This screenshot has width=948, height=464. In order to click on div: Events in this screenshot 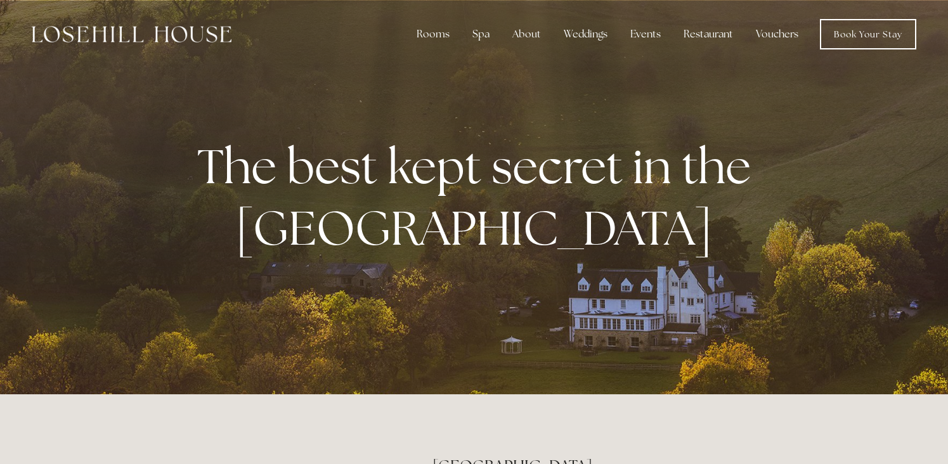, I will do `click(646, 34)`.